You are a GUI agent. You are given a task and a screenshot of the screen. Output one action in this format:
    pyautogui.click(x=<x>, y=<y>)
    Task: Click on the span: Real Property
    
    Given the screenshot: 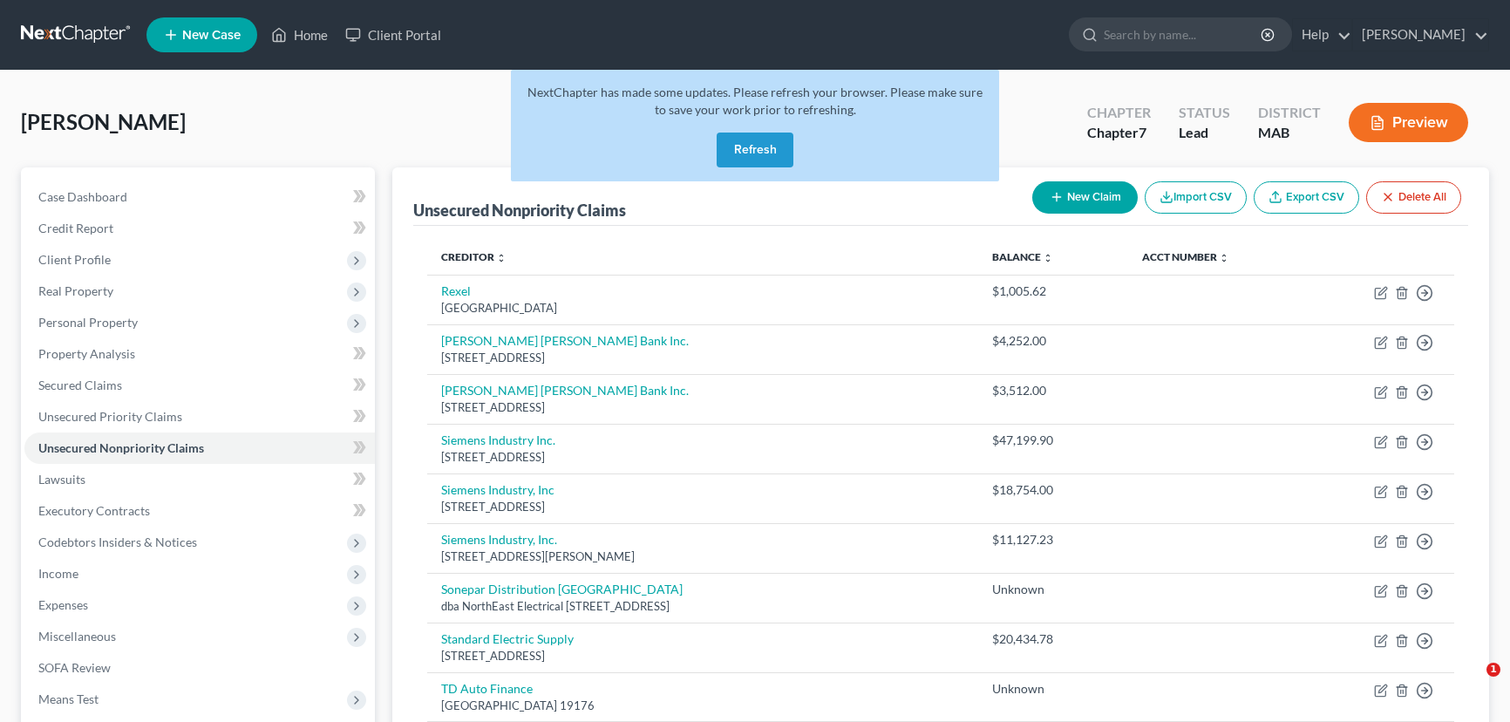 What is the action you would take?
    pyautogui.click(x=76, y=290)
    